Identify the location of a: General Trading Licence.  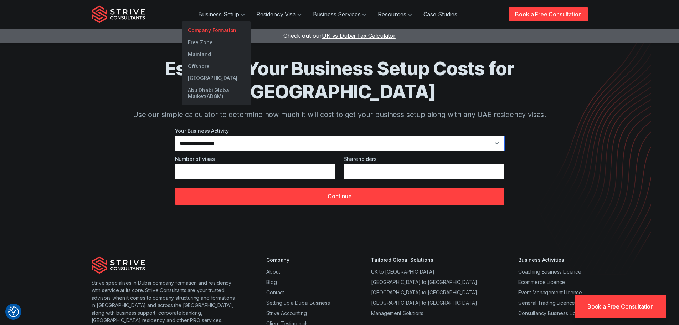
(547, 302).